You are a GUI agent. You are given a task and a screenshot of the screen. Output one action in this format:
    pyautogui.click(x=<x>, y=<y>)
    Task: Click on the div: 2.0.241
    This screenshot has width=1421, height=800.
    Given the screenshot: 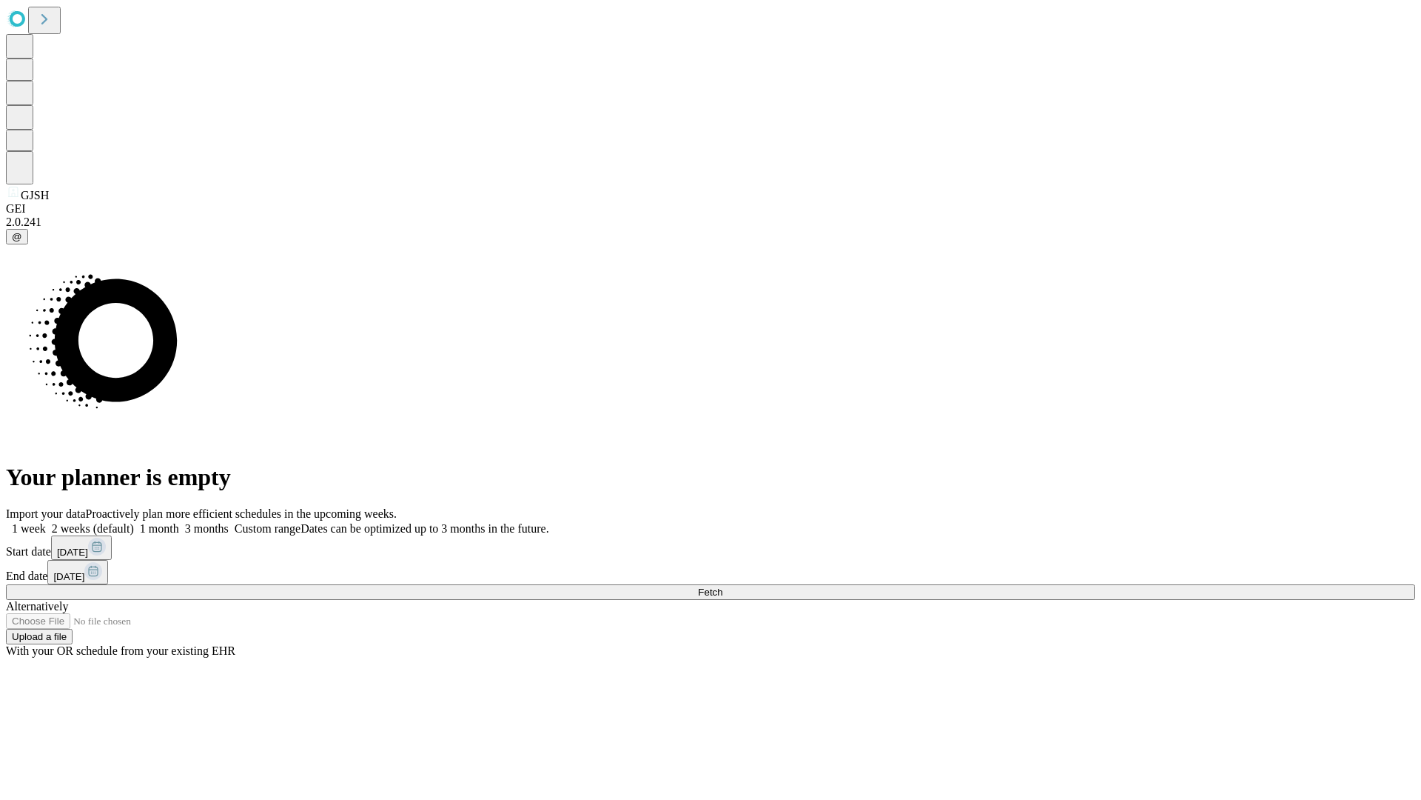 What is the action you would take?
    pyautogui.click(x=711, y=222)
    